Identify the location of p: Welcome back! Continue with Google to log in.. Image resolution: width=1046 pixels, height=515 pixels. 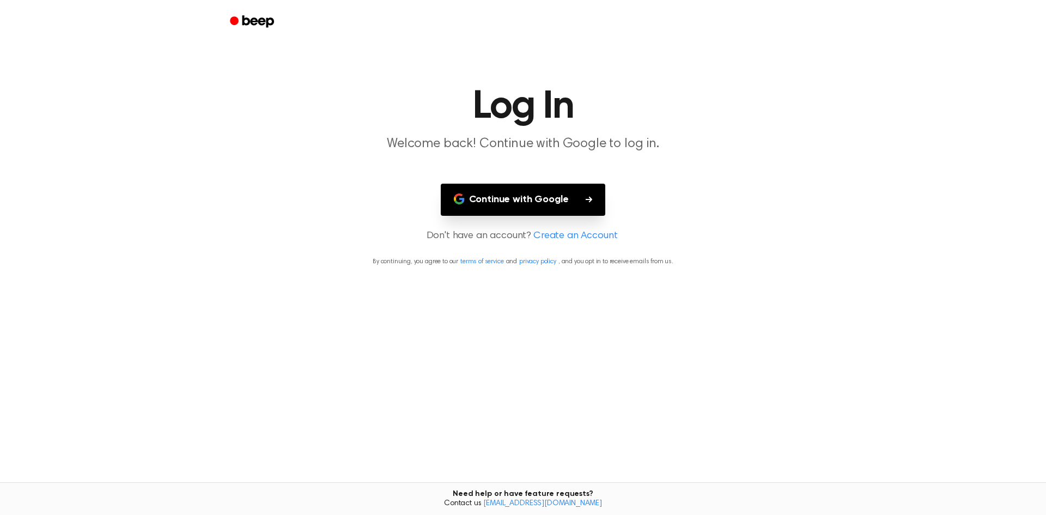
(523, 144).